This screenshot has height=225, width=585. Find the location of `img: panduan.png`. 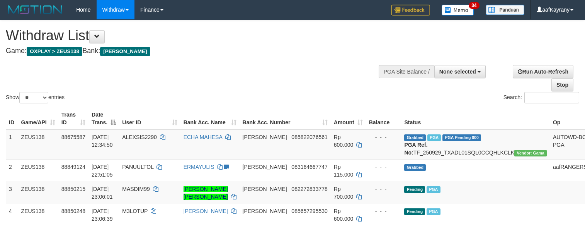

img: panduan.png is located at coordinates (505, 10).